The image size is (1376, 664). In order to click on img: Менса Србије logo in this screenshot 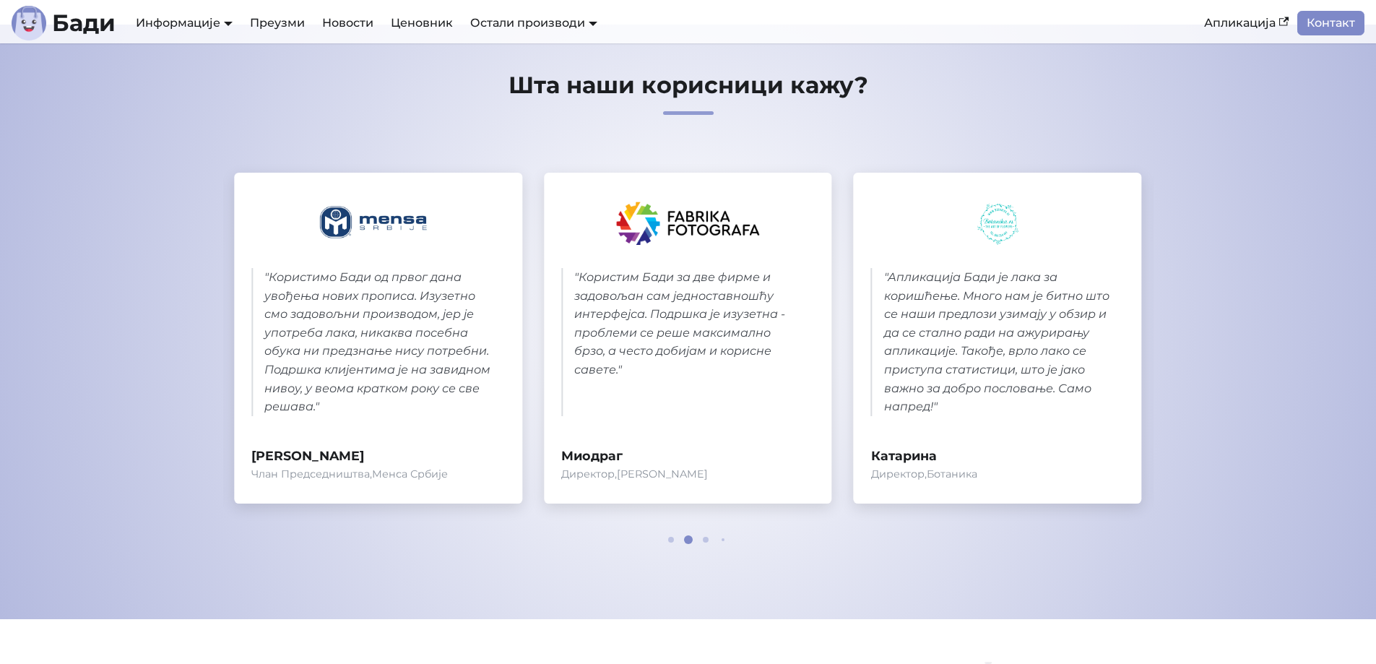, I will do `click(379, 223)`.